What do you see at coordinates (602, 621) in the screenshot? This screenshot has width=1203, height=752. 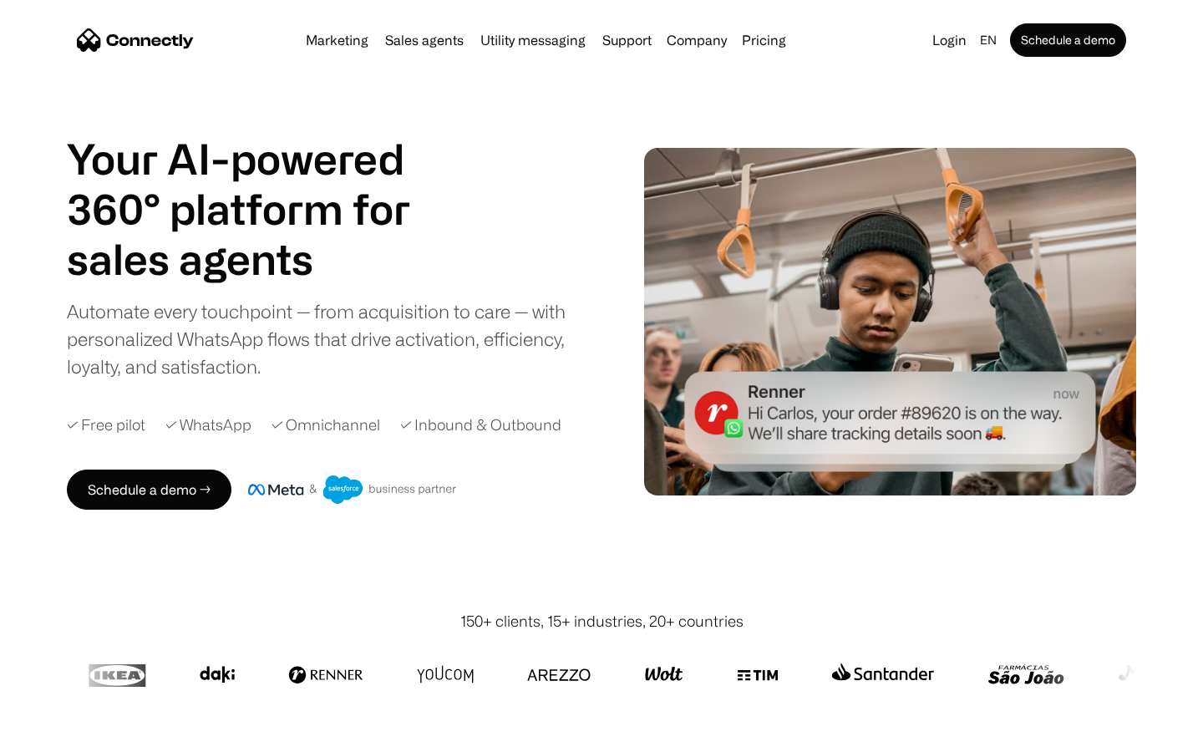 I see `div: 150+ clients, 15+ industries, 20+ countries` at bounding box center [602, 621].